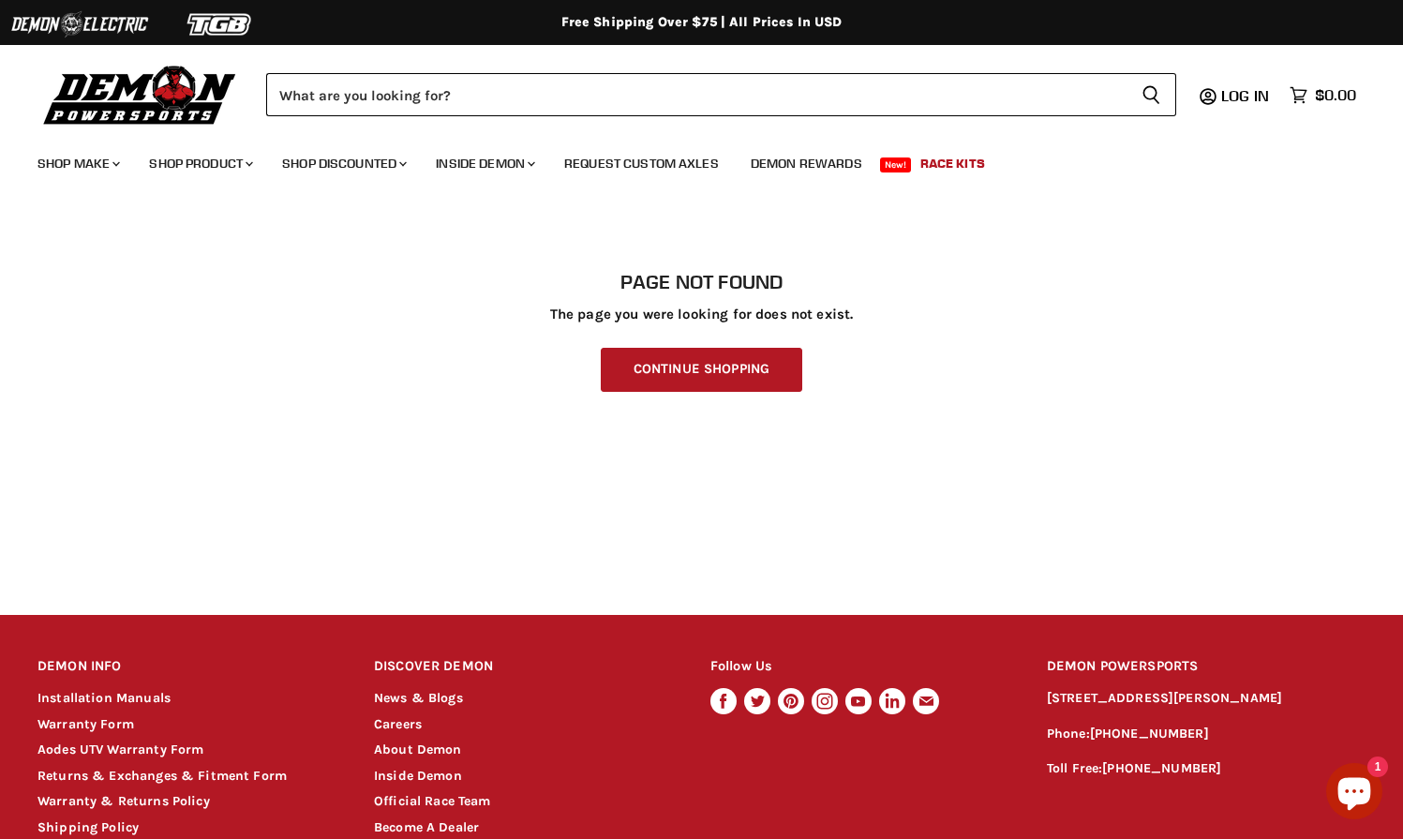  Describe the element at coordinates (1245, 96) in the screenshot. I see `span: Log in` at that location.